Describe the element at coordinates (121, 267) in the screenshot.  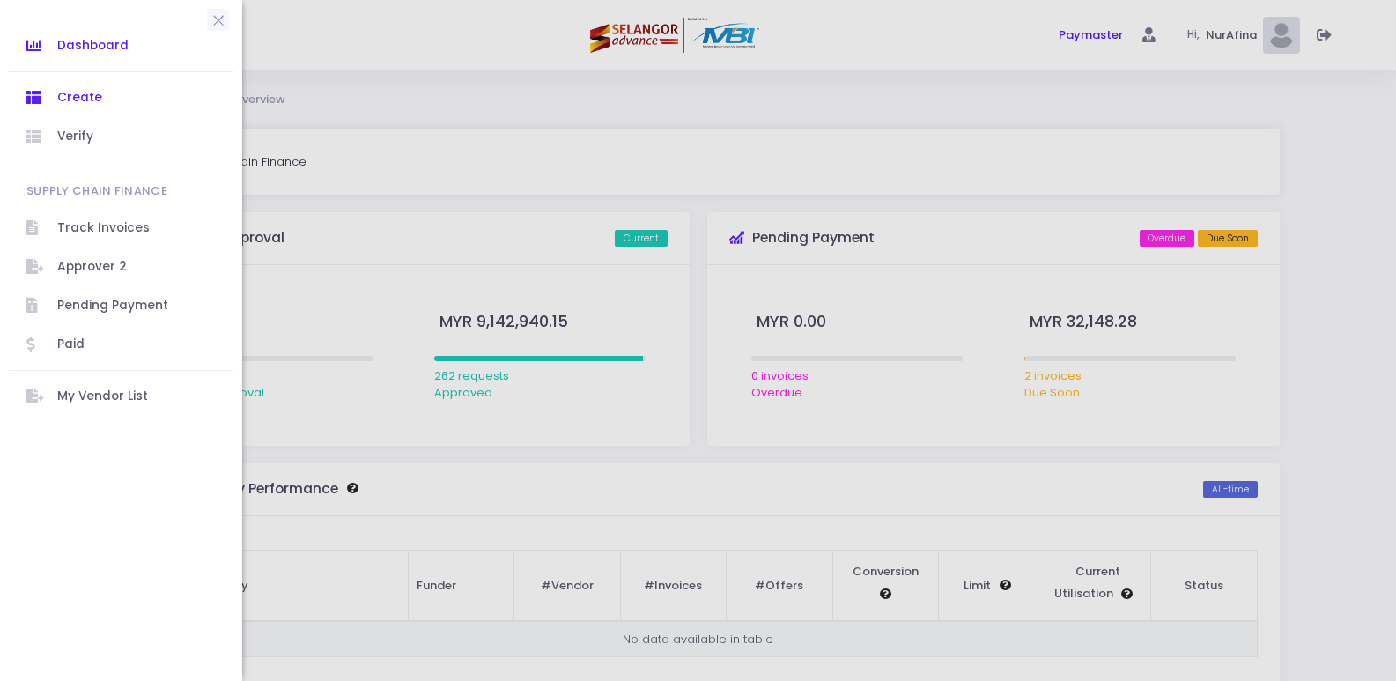
I see `a: Approver 2` at that location.